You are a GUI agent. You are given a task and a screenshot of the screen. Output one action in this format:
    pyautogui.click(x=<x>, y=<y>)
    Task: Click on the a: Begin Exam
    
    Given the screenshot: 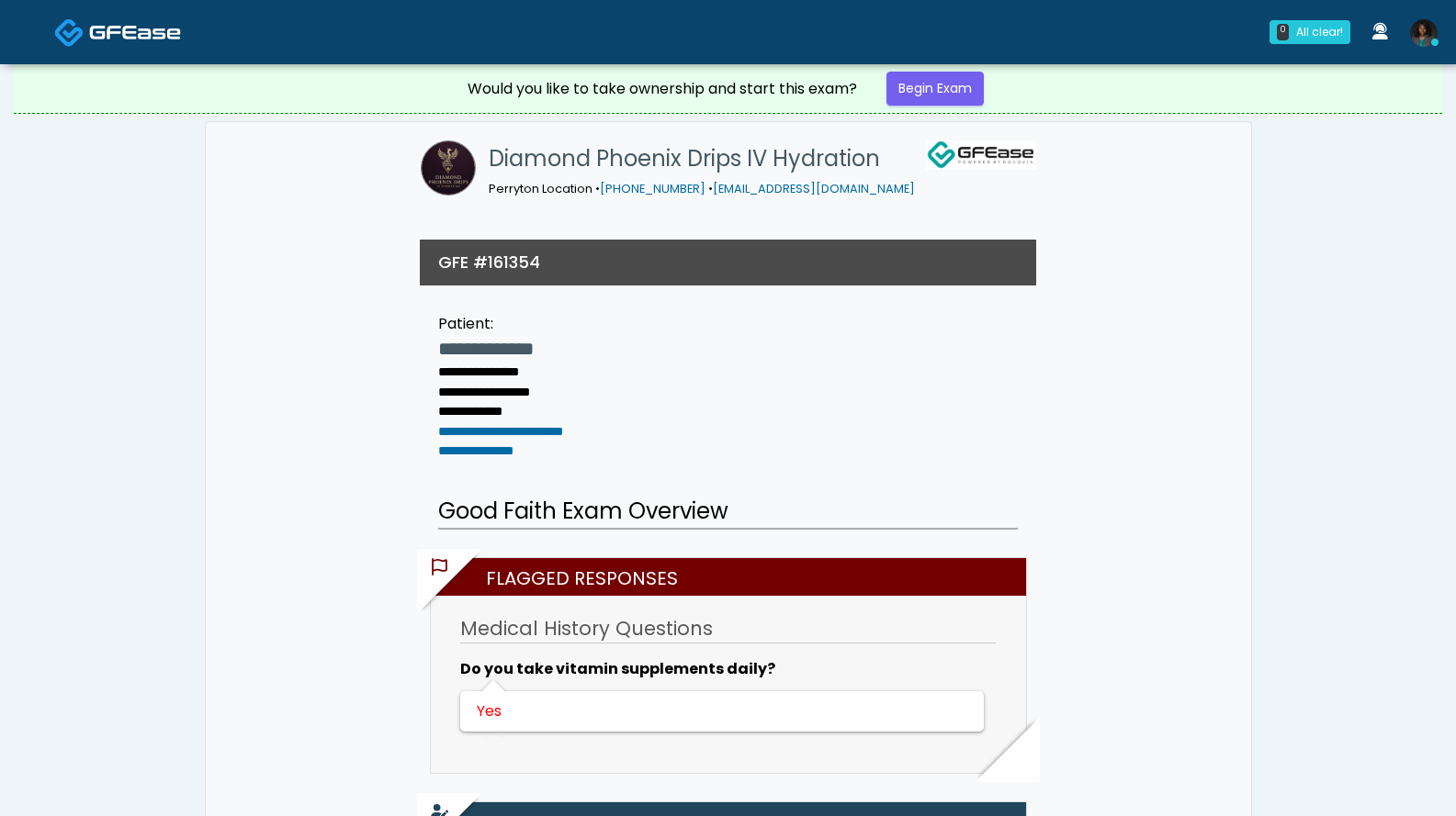 What is the action you would take?
    pyautogui.click(x=936, y=88)
    